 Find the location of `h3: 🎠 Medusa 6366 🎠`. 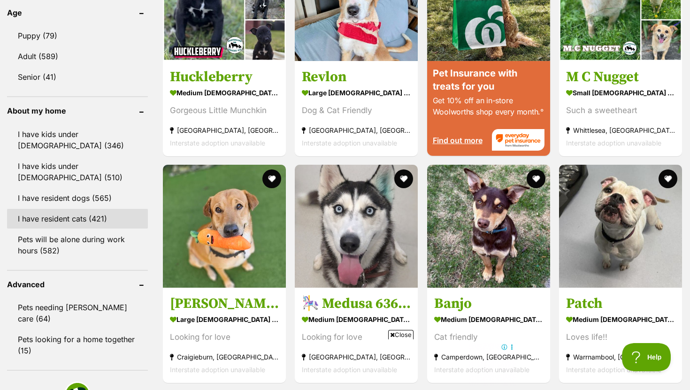

h3: 🎠 Medusa 6366 🎠 is located at coordinates (356, 304).